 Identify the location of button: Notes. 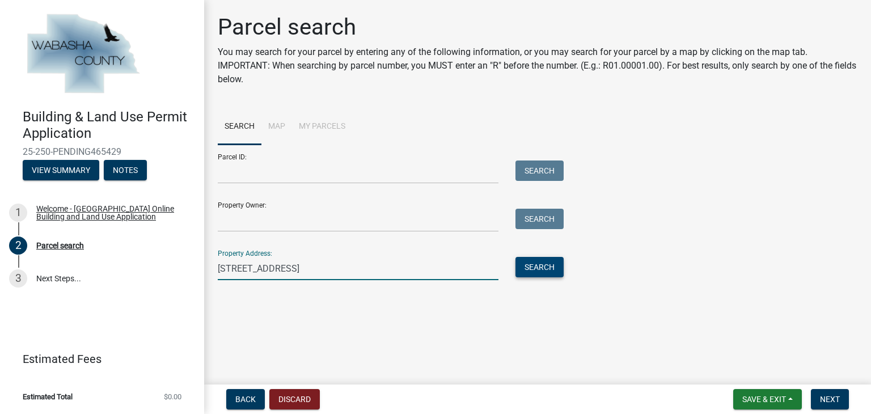
(125, 170).